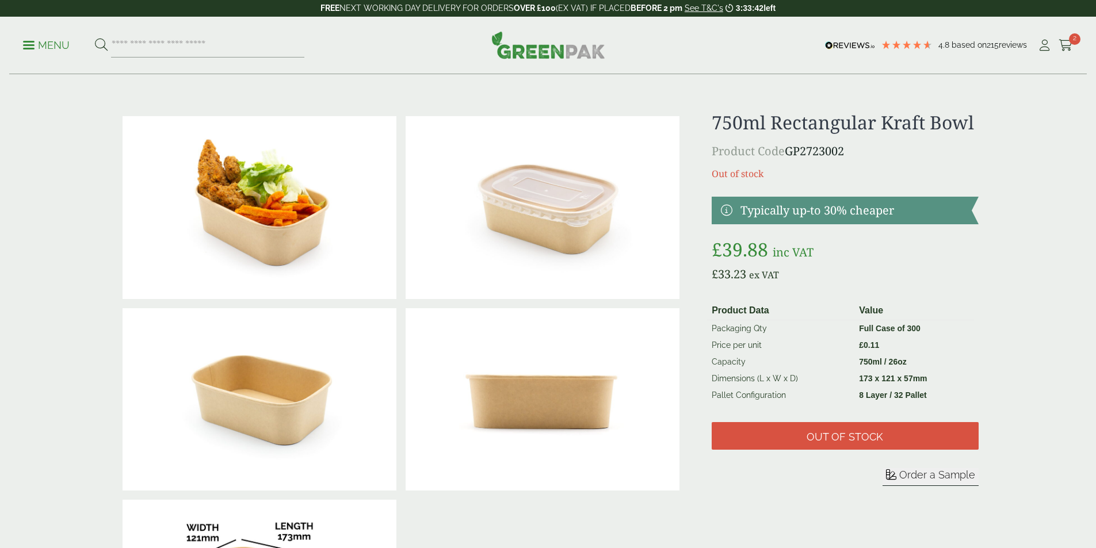 The image size is (1096, 548). I want to click on span: left, so click(769, 8).